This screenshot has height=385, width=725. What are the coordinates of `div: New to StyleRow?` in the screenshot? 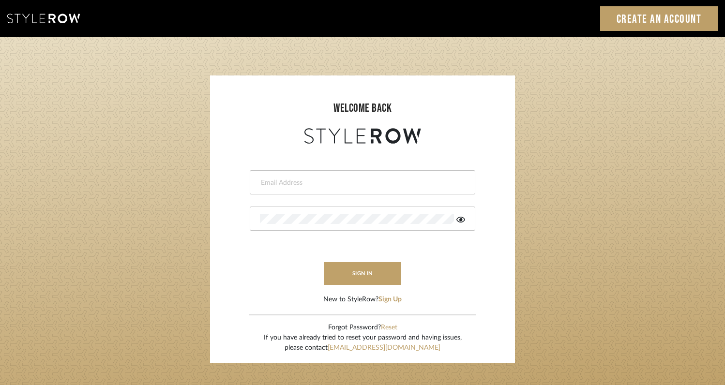 It's located at (362, 299).